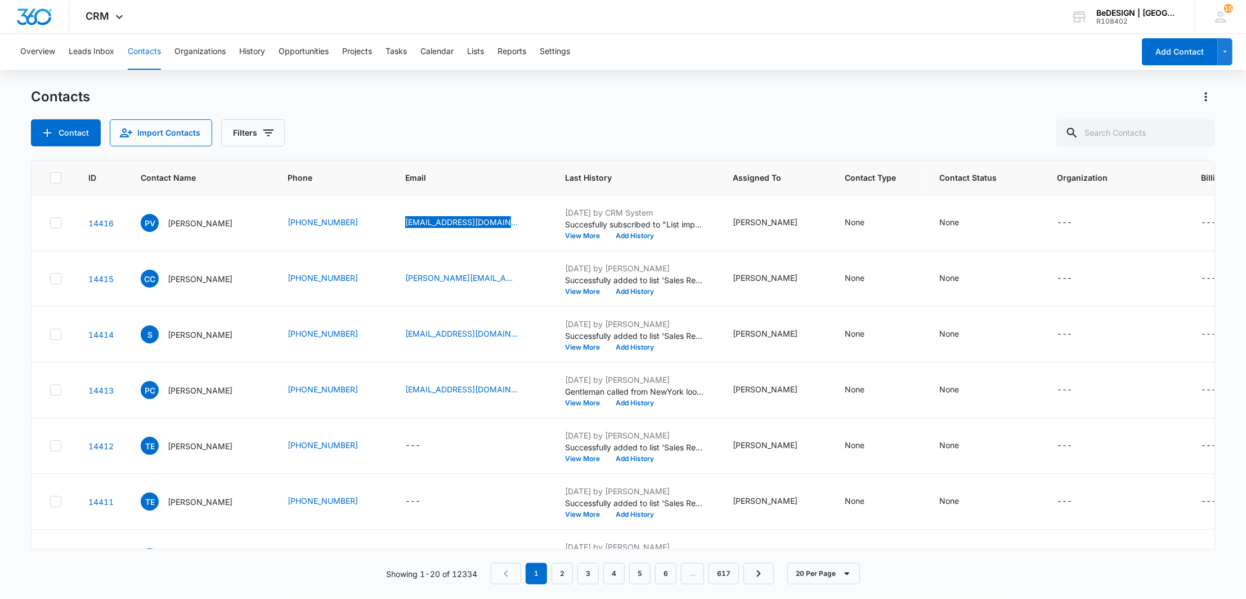 The height and width of the screenshot is (599, 1246). Describe the element at coordinates (303, 52) in the screenshot. I see `button: Opportunities` at that location.